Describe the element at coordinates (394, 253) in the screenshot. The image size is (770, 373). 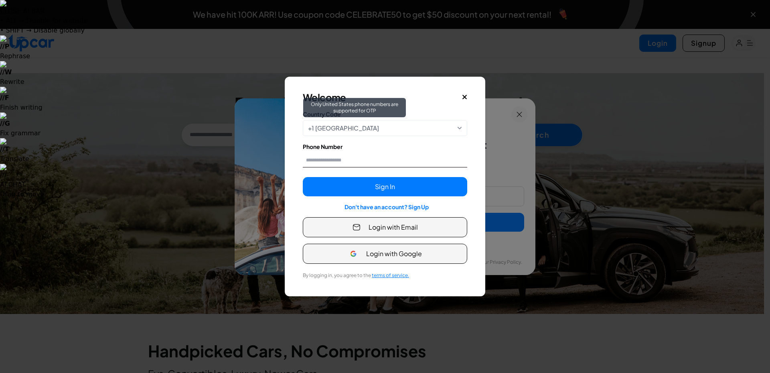
I see `span: Login with Google` at that location.